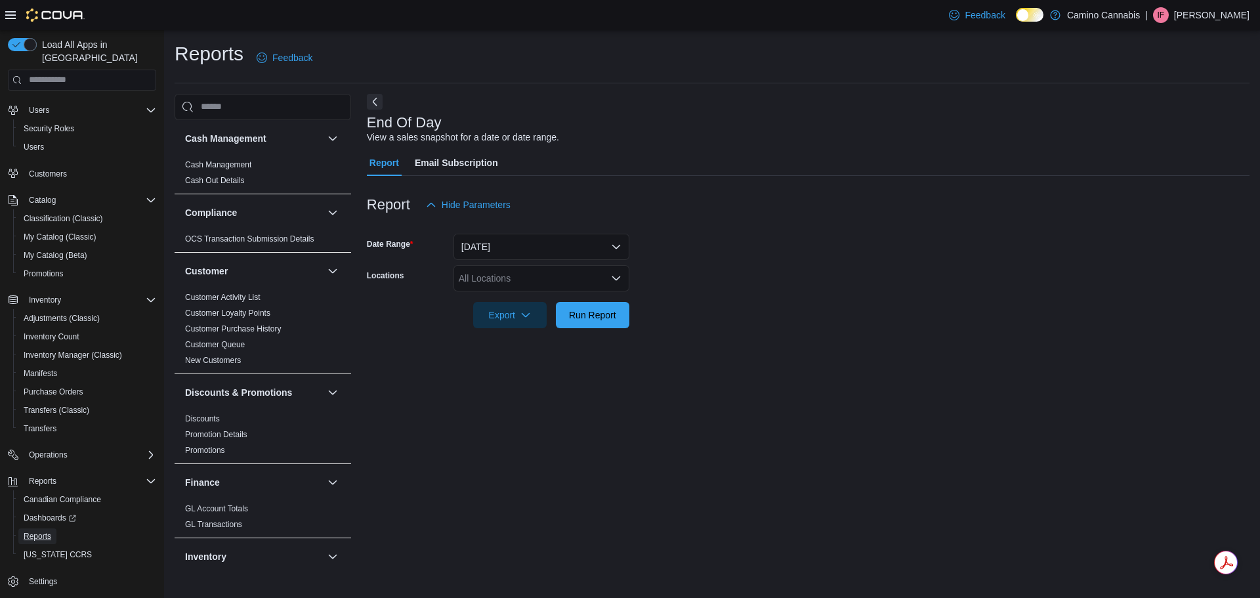  What do you see at coordinates (253, 392) in the screenshot?
I see `button: Discounts & Promotions` at bounding box center [253, 392].